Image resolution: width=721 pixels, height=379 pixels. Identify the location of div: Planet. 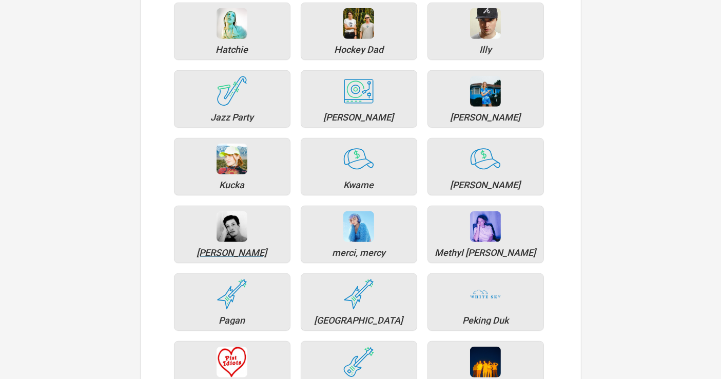
(359, 362).